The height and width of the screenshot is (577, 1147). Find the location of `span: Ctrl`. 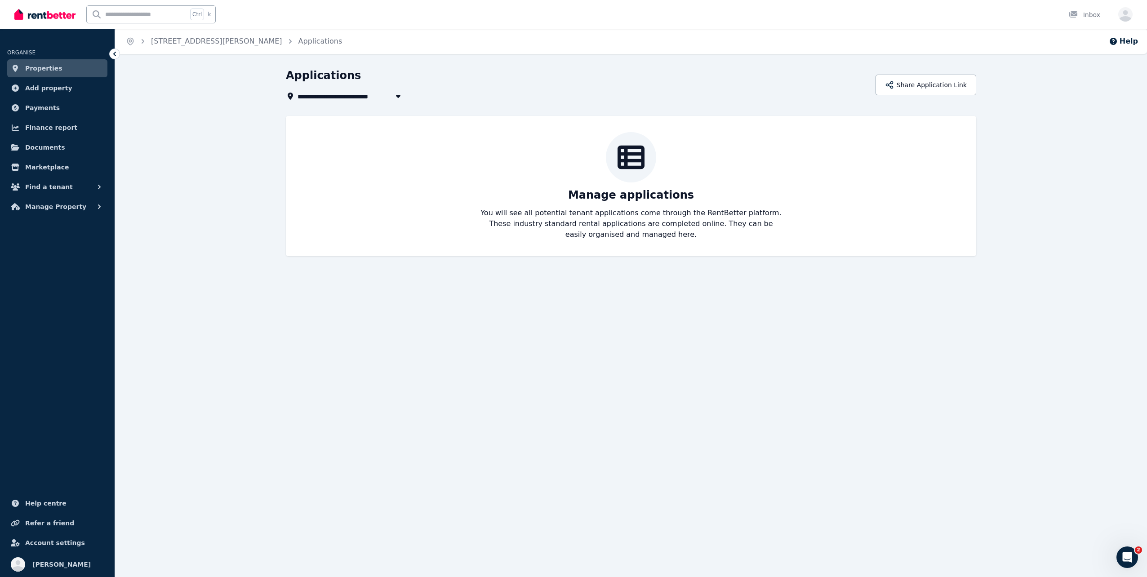

span: Ctrl is located at coordinates (197, 14).